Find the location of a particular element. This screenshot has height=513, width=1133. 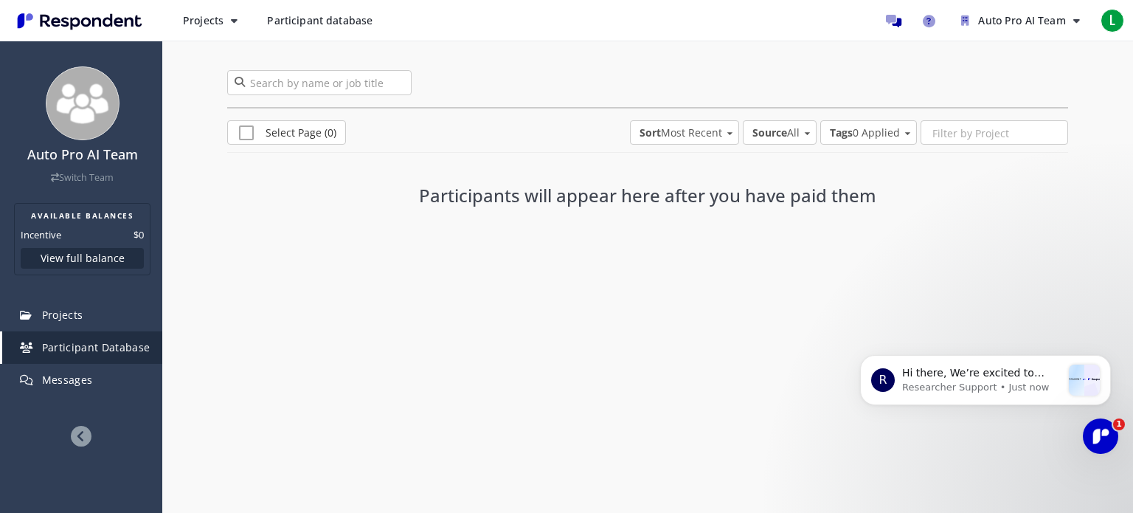

input: Search by name or job title is located at coordinates (319, 83).